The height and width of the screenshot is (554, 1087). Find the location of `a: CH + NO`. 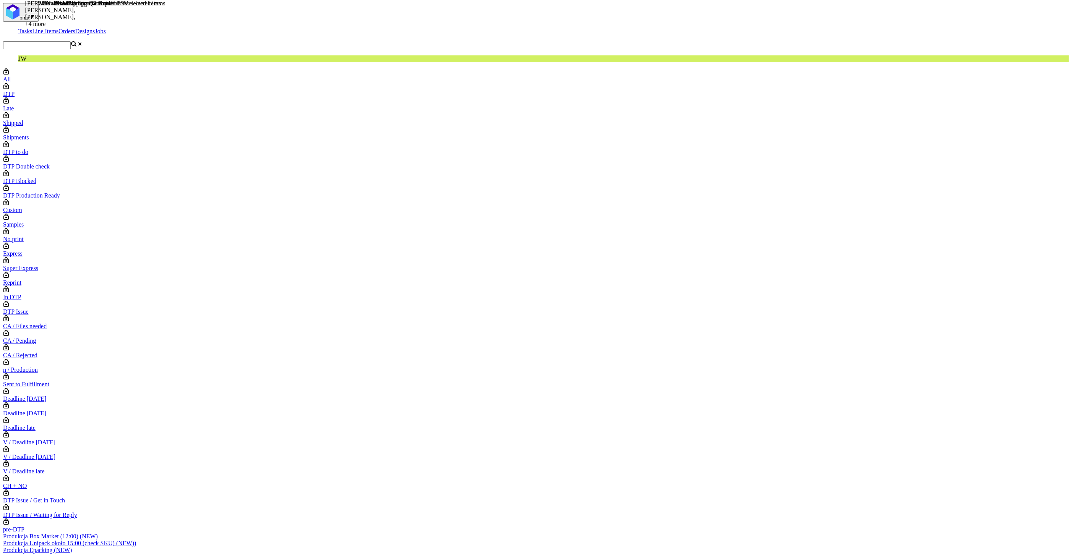

a: CH + NO is located at coordinates (544, 482).